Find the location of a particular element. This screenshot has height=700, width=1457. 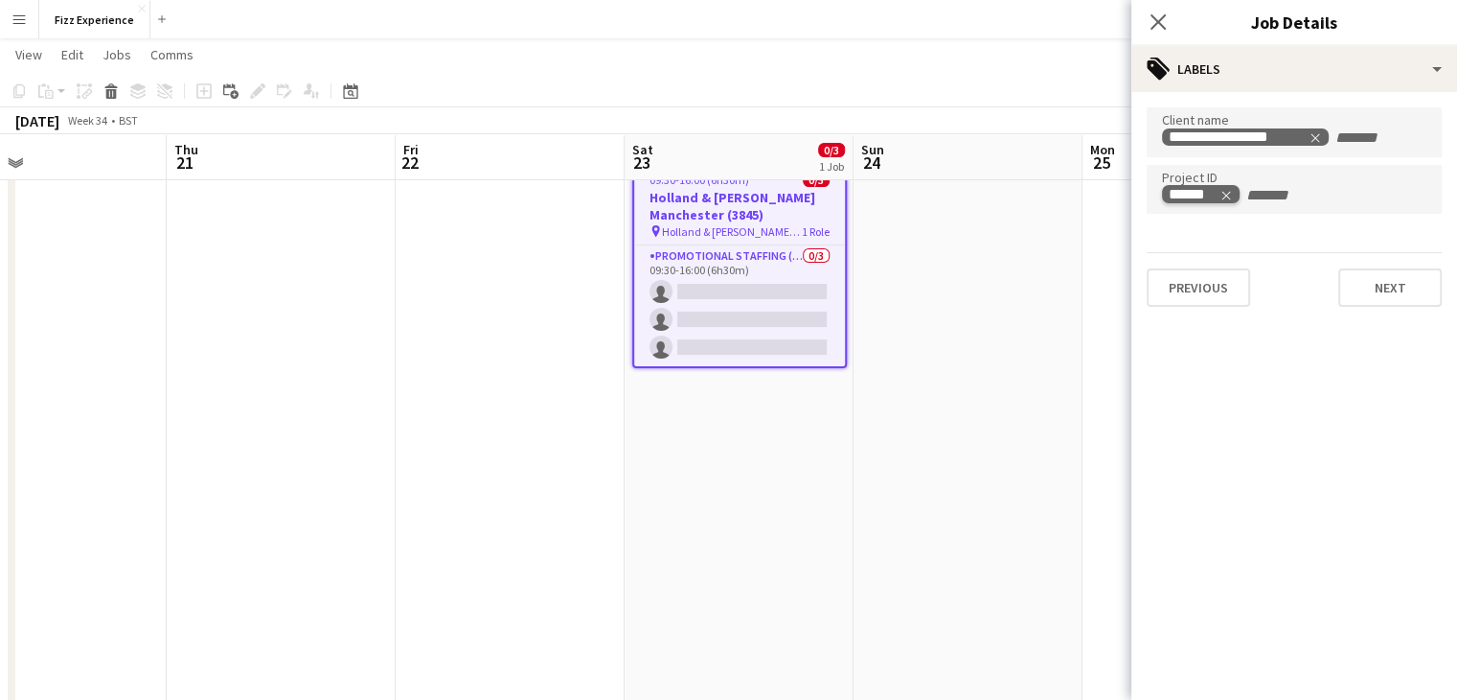

span: 0/3 is located at coordinates (832, 149).